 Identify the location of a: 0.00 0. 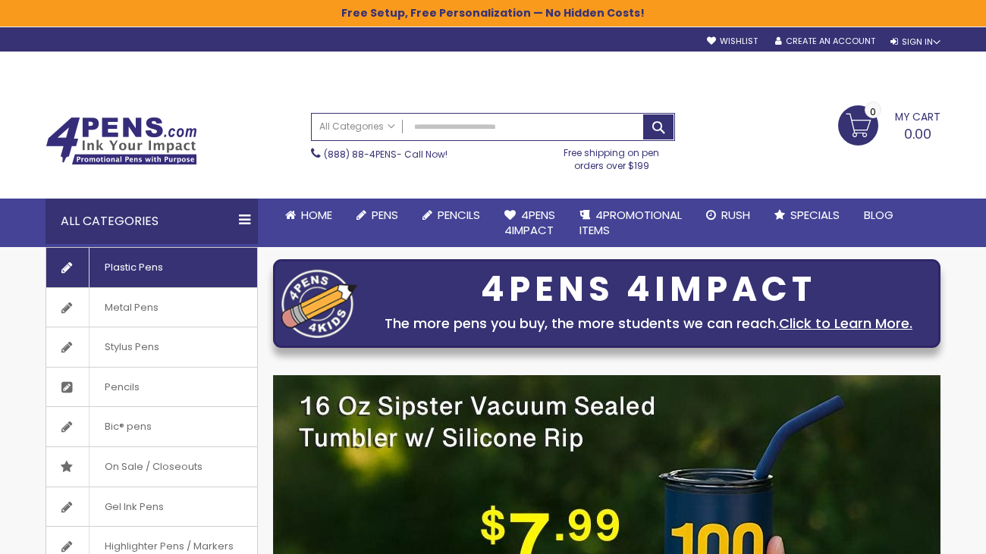
(888, 124).